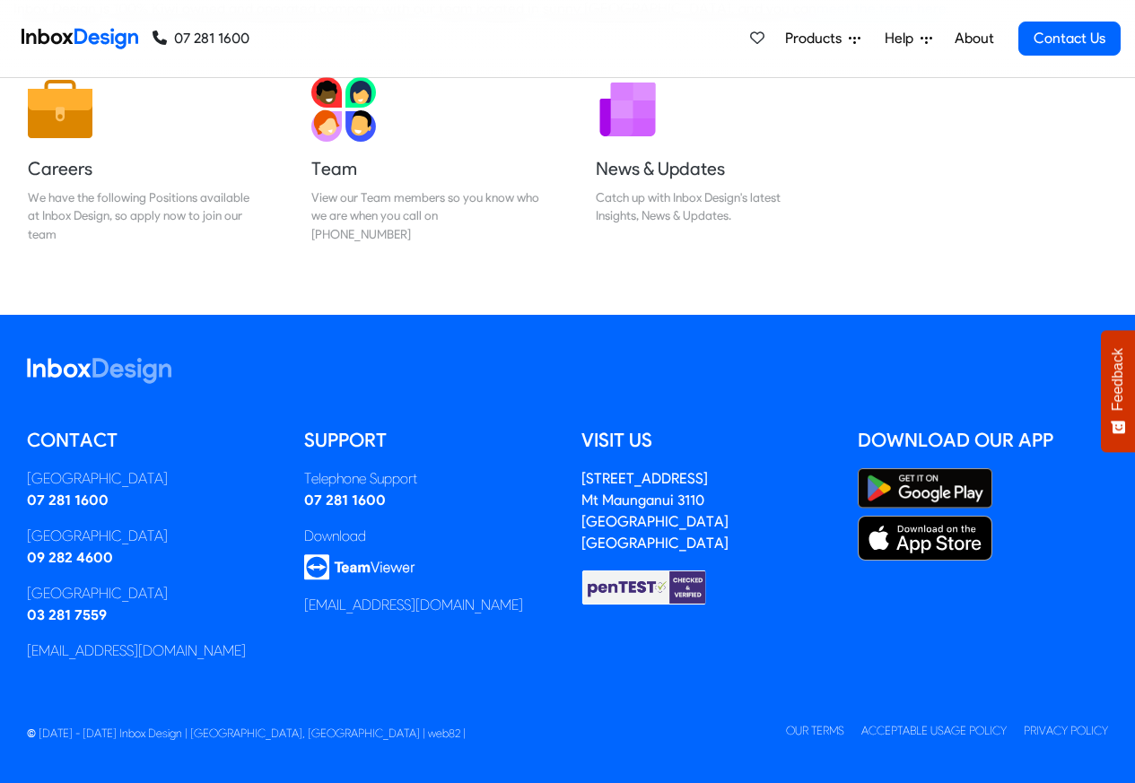 The image size is (1135, 783). Describe the element at coordinates (709, 169) in the screenshot. I see `h5: News & Updates` at that location.